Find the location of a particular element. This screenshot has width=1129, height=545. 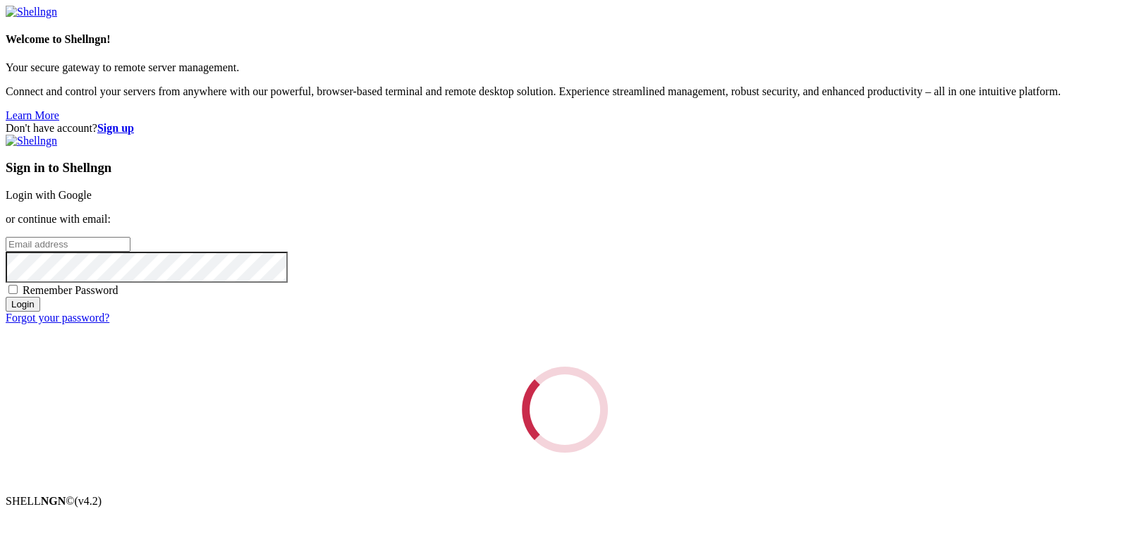

p: or continue with email: is located at coordinates (564, 219).